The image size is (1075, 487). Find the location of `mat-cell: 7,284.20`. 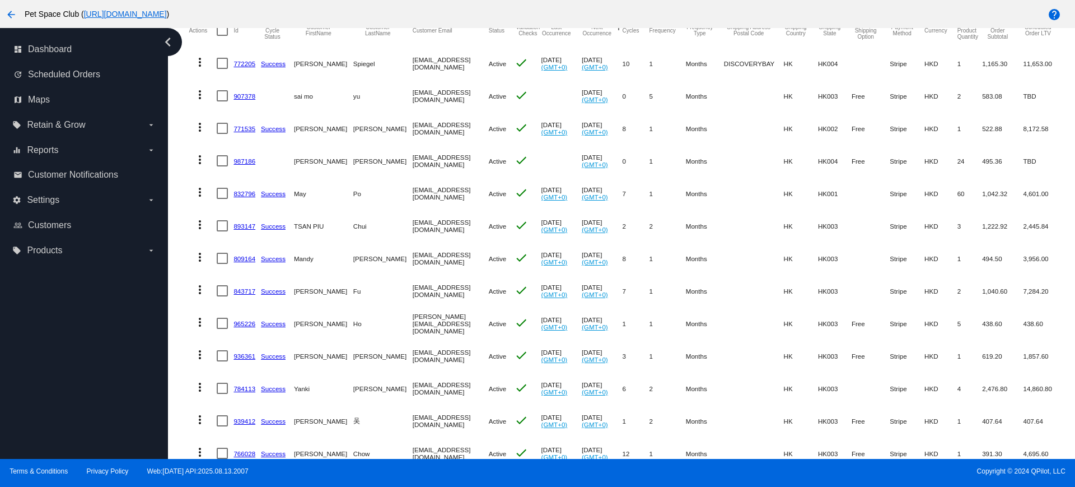

mat-cell: 7,284.20 is located at coordinates (1043, 291).